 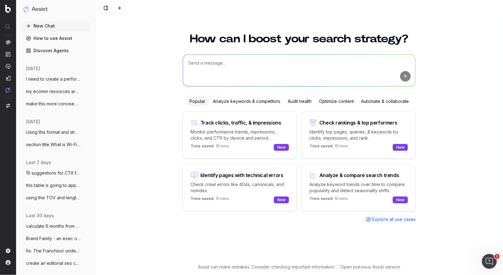 What do you see at coordinates (53, 251) in the screenshot?
I see `span: fix: The Franchisor understands that the` at bounding box center [53, 251].